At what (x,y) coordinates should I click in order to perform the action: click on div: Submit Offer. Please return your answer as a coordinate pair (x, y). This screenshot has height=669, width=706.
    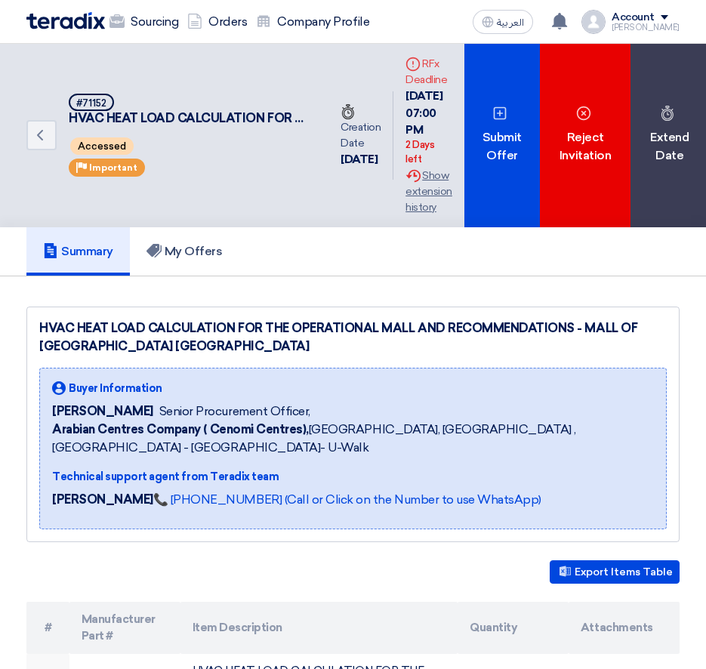
    Looking at the image, I should click on (502, 135).